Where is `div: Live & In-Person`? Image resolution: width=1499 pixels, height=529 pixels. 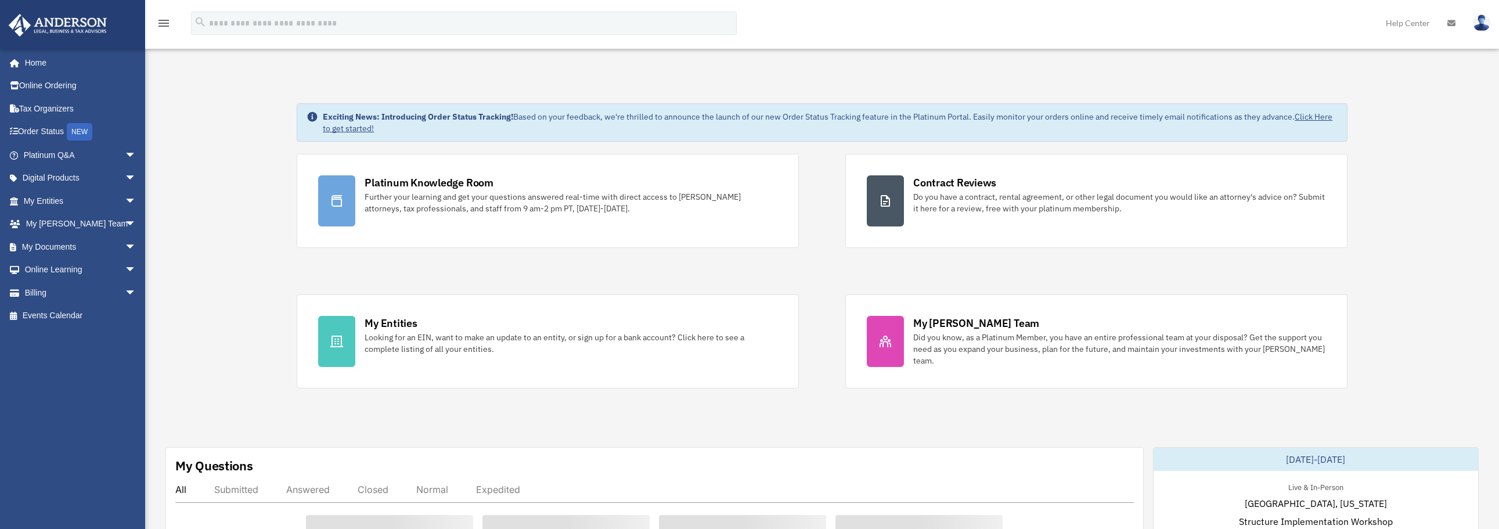
div: Live & In-Person is located at coordinates (1316, 486).